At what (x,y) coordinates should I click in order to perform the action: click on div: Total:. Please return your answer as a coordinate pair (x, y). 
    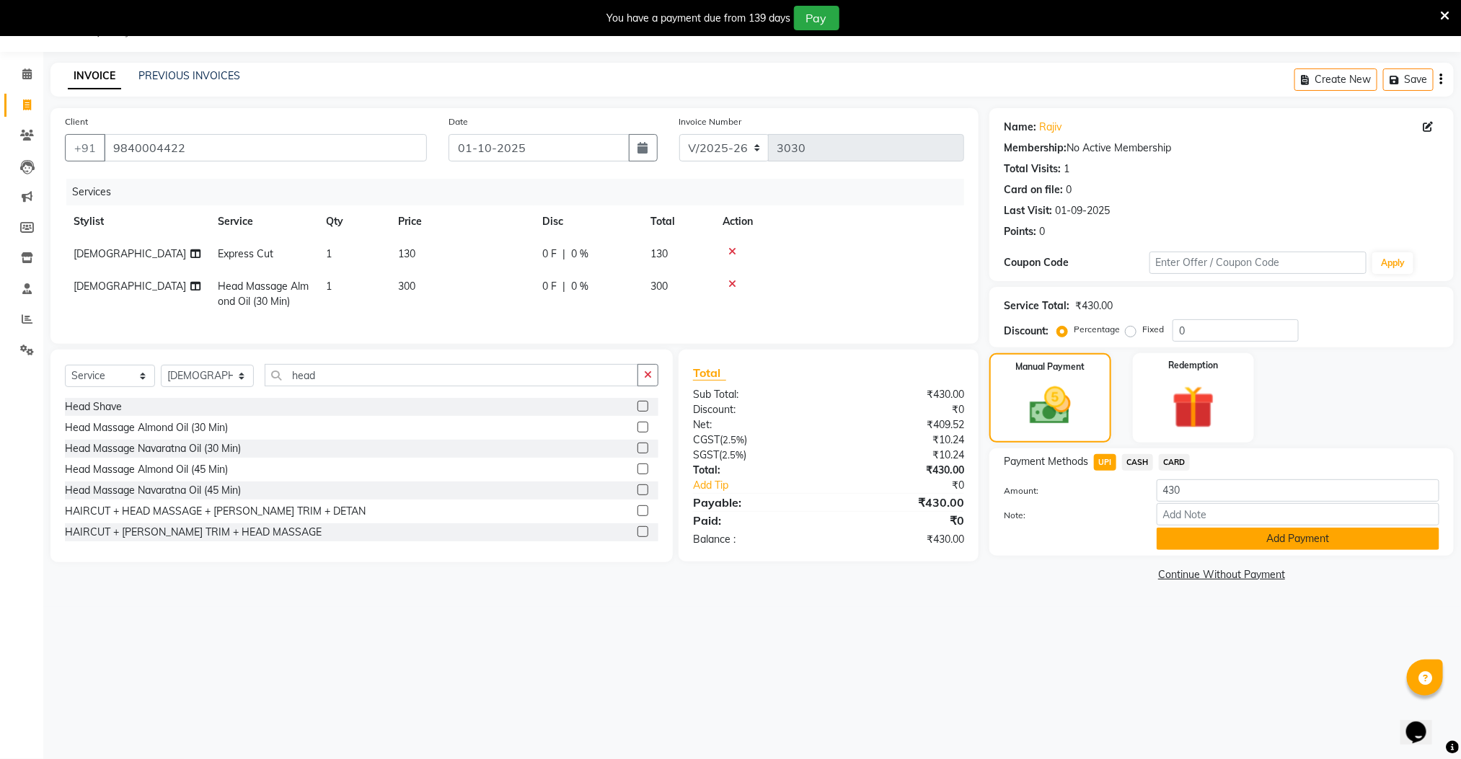
    Looking at the image, I should click on (755, 470).